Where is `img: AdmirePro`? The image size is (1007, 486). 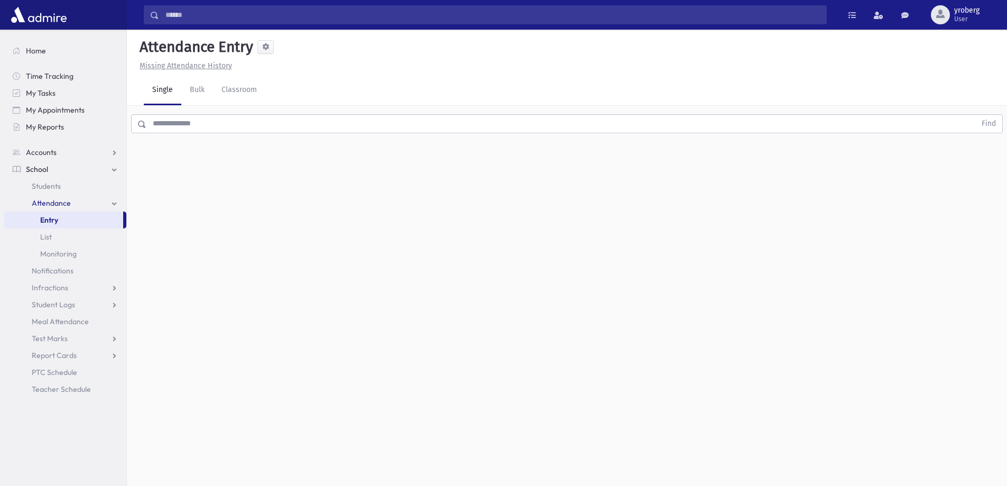 img: AdmirePro is located at coordinates (39, 15).